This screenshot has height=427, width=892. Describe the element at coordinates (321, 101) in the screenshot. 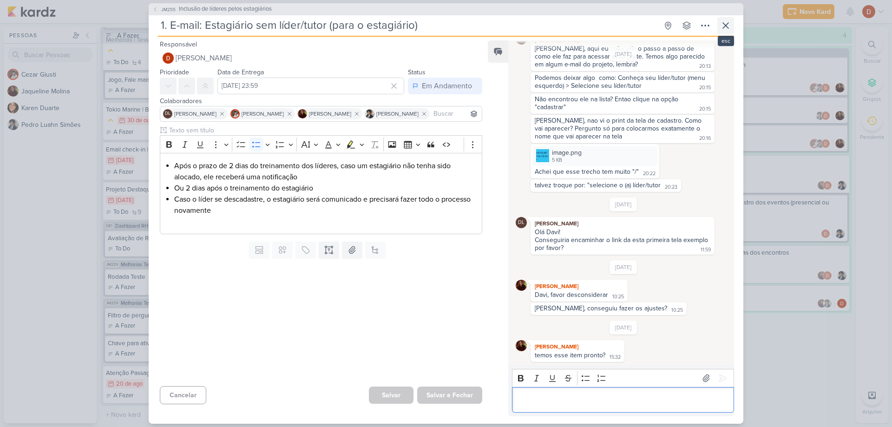

I see `div: Colaboradores` at that location.